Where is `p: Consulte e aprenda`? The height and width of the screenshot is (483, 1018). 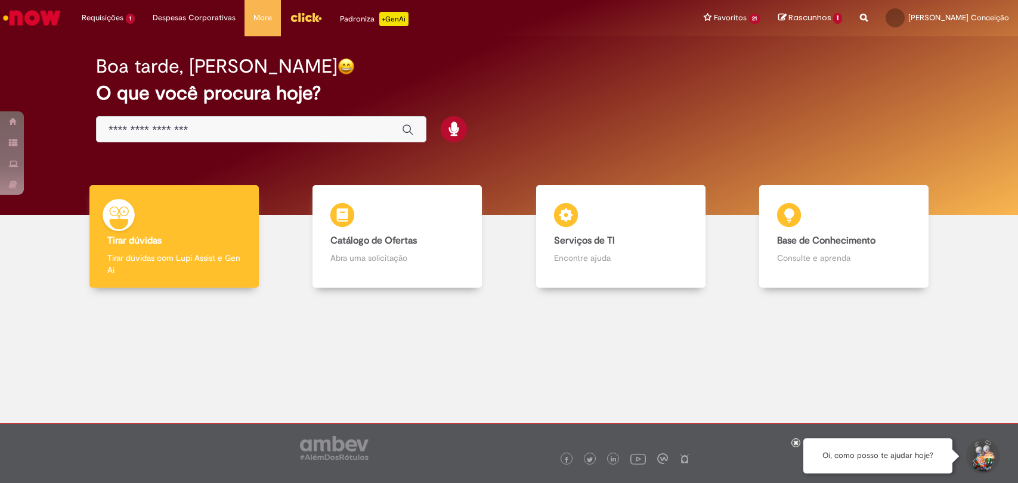
p: Consulte e aprenda is located at coordinates (843, 258).